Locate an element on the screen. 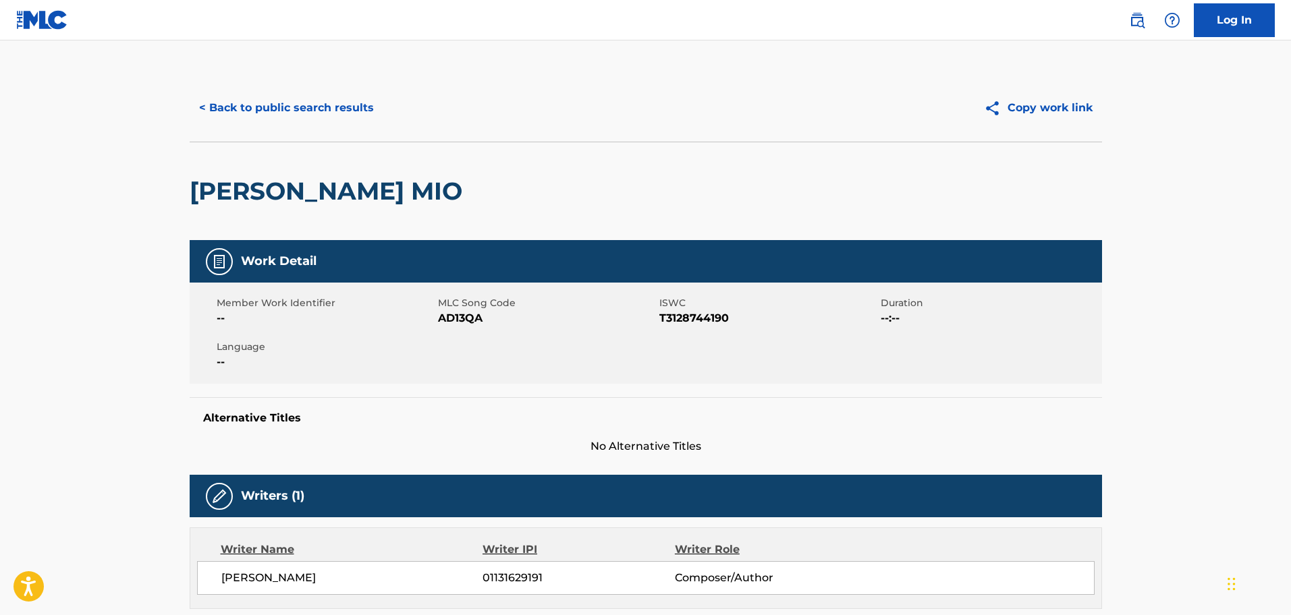 The height and width of the screenshot is (615, 1291). span: Composer/Author is located at coordinates (762, 578).